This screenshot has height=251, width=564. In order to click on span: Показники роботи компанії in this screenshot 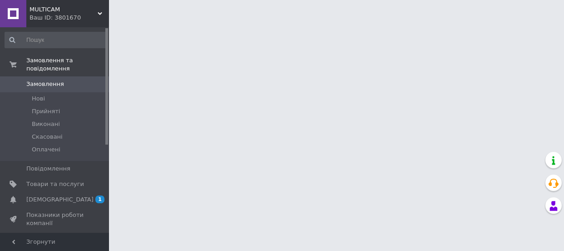, I will do `click(55, 219)`.